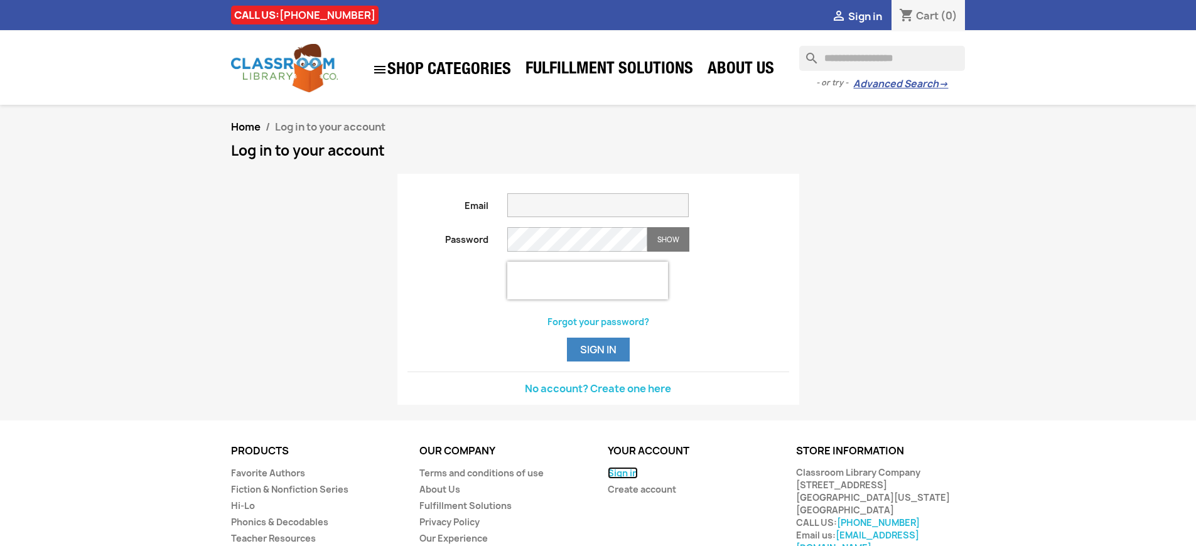 The height and width of the screenshot is (546, 1196). I want to click on a: Teacher Resources, so click(273, 538).